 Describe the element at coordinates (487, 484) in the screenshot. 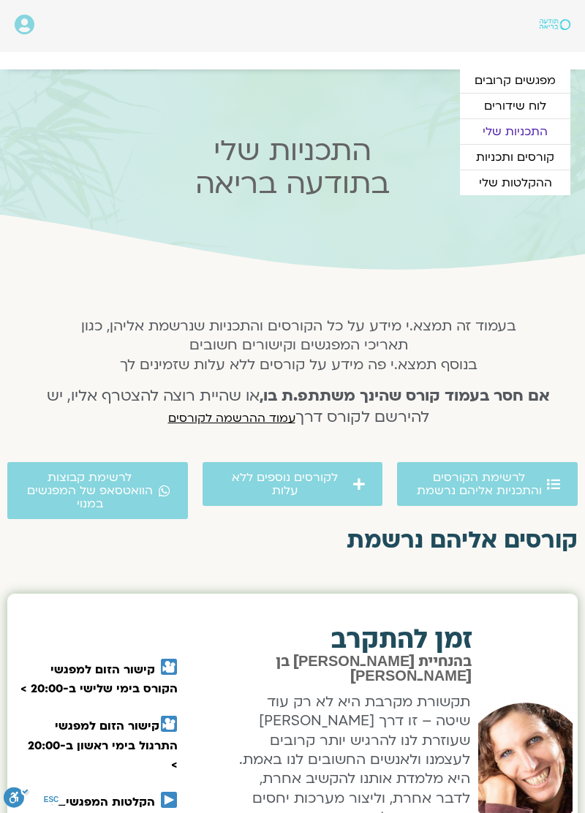

I see `a: לרשימת הקורסים והתכניות אליהם נרשמת` at that location.